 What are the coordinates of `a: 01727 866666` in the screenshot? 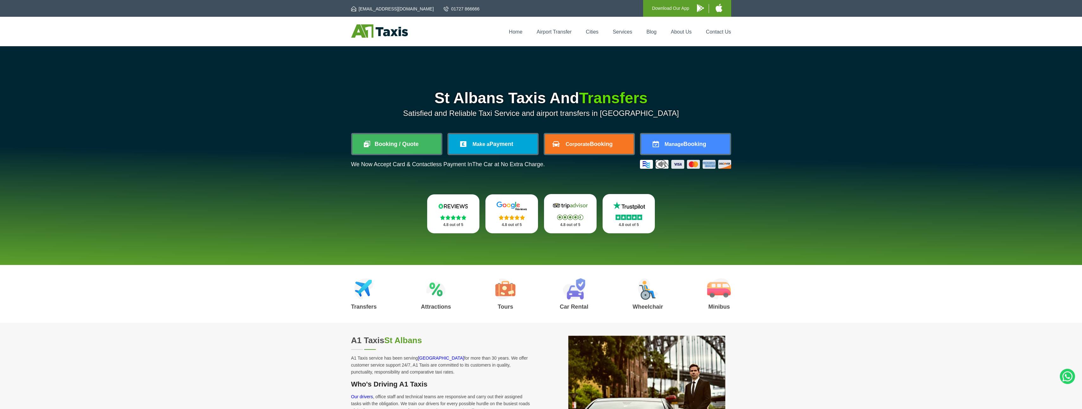 It's located at (462, 9).